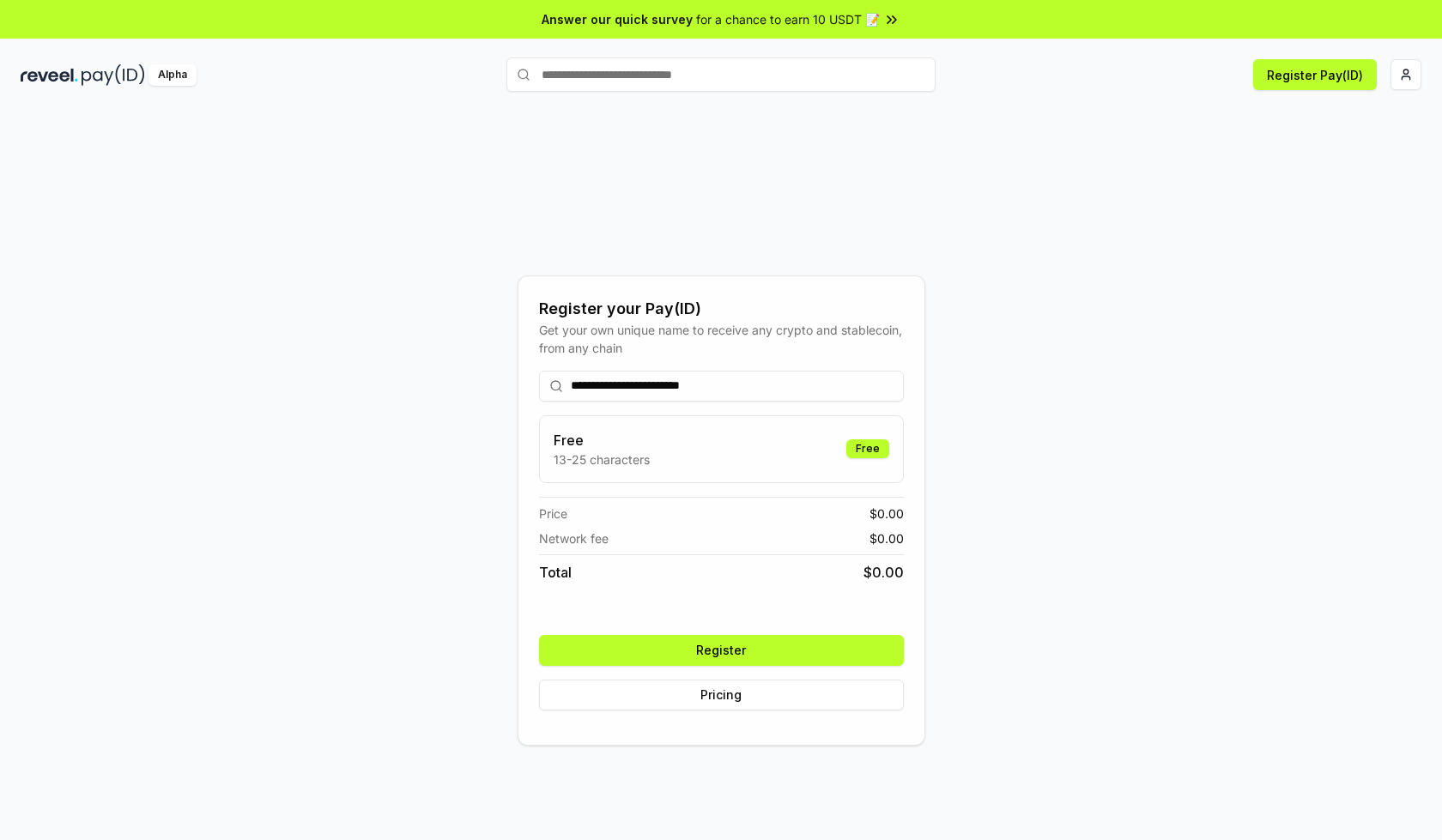 This screenshot has width=1442, height=840. Describe the element at coordinates (602, 459) in the screenshot. I see `p: 13-25 characters` at that location.